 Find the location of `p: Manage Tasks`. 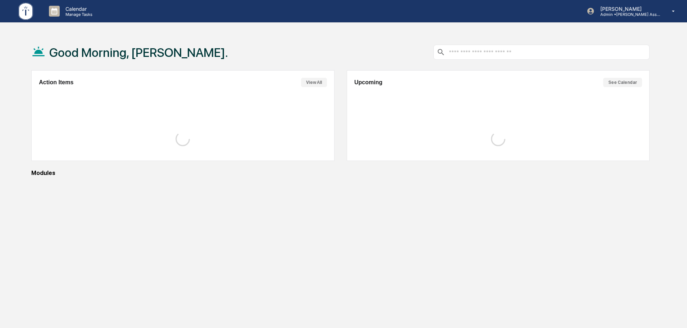

p: Manage Tasks is located at coordinates (78, 14).